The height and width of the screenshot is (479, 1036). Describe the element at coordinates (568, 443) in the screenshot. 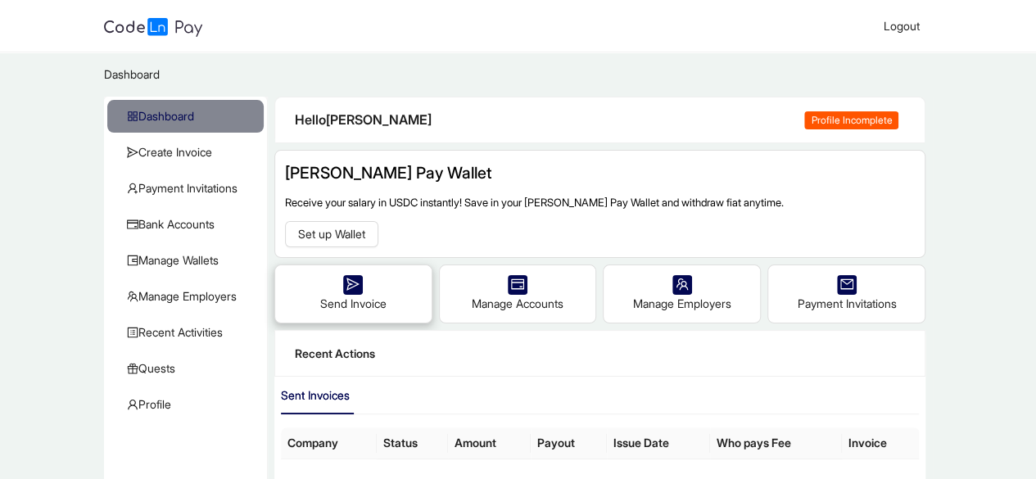

I see `th: Payout` at that location.